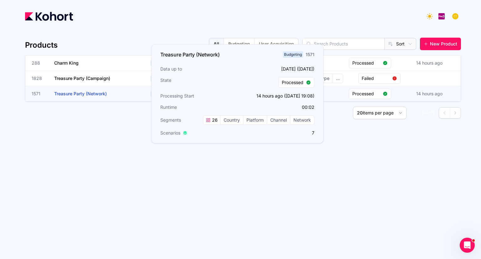  I want to click on span: items per page, so click(378, 113).